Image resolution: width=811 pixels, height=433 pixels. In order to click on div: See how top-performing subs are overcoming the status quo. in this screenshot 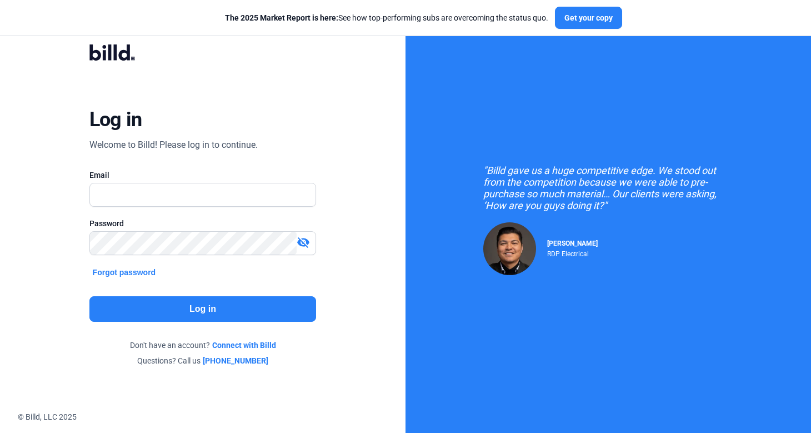, I will do `click(387, 18)`.